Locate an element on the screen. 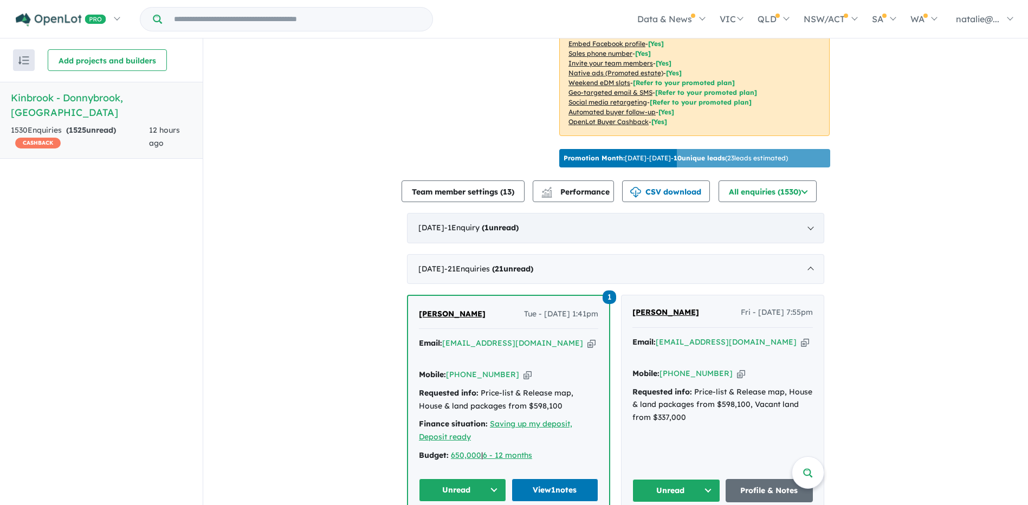  a: 6 - 12 months is located at coordinates (507, 455).